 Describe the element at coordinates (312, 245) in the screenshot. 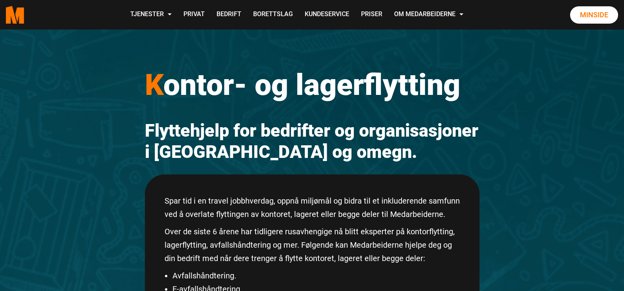

I see `p: Over de siste 6 årene har tidligere rusavhengige nå blitt eksperter på kontorflytting, lagerflytt...` at that location.